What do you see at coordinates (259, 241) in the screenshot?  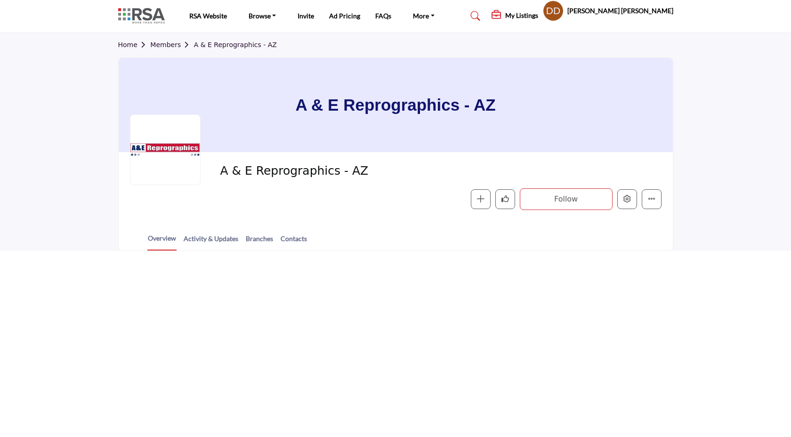 I see `a: Branches` at bounding box center [259, 241].